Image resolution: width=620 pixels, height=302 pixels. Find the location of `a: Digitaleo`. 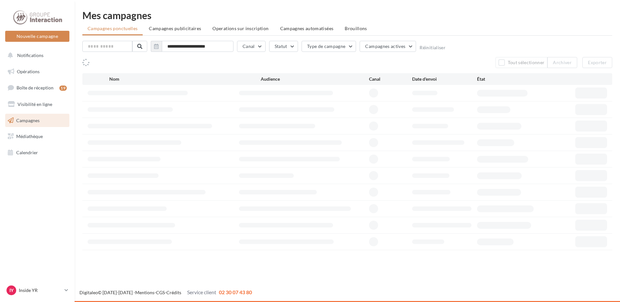

a: Digitaleo is located at coordinates (88, 292).